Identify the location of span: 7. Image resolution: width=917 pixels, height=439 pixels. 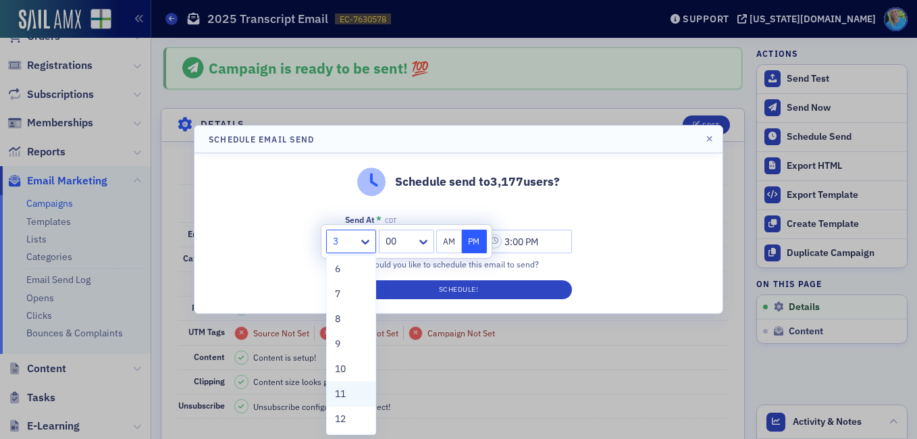
(338, 294).